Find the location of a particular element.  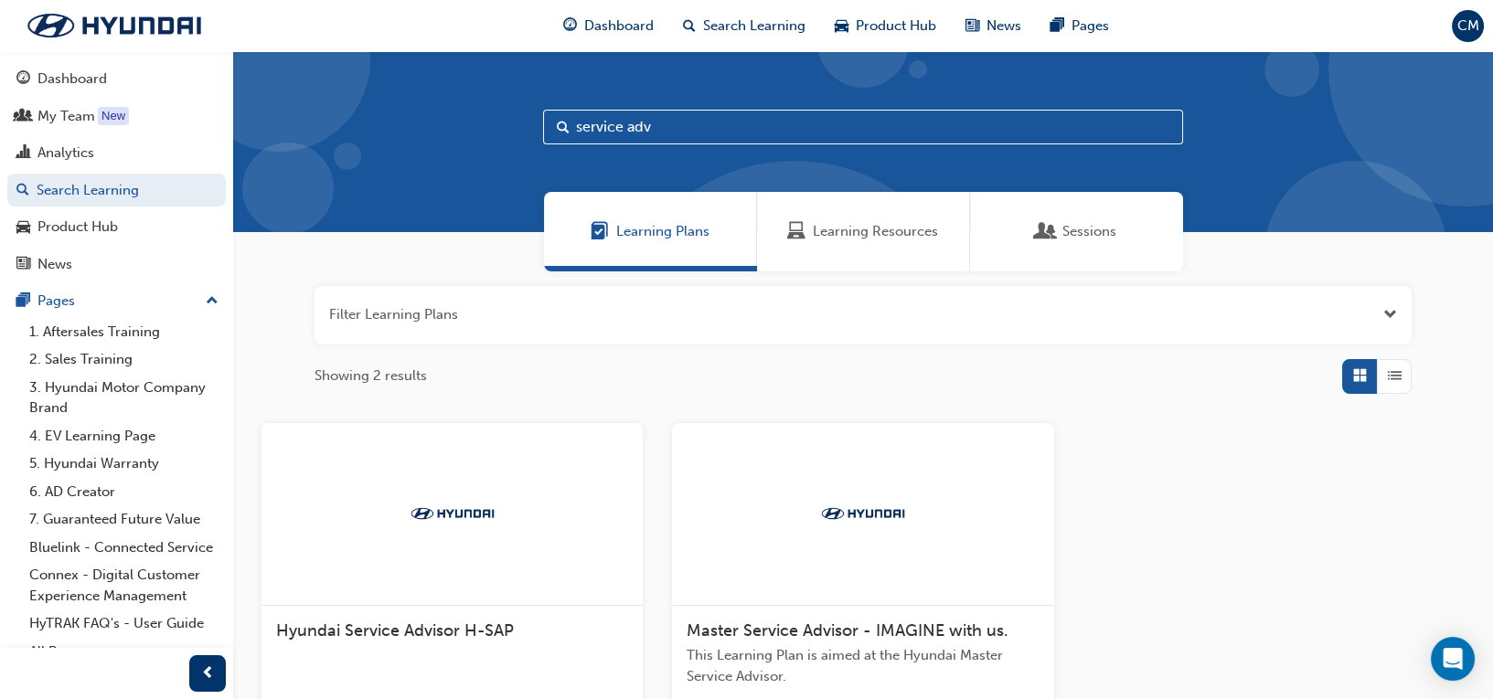

button: Pages is located at coordinates (116, 301).